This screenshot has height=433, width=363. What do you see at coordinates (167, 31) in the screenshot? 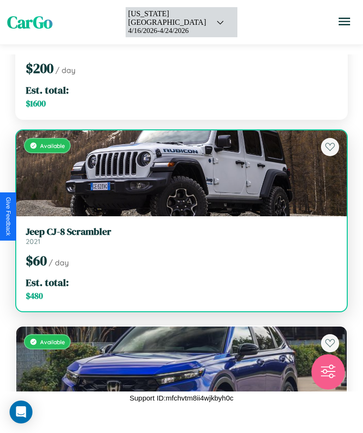
I see `div: 4 / 16 / 2026 - 4 / 24 / 2026` at bounding box center [167, 31].